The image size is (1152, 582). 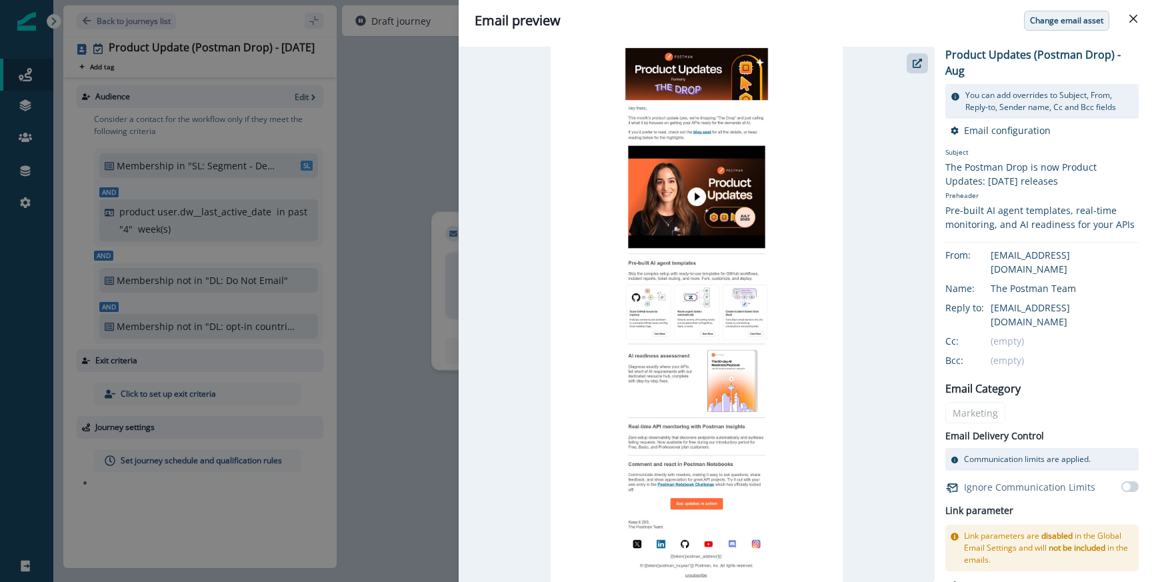 What do you see at coordinates (1029, 487) in the screenshot?
I see `p: Ignore Communication Limits` at bounding box center [1029, 487].